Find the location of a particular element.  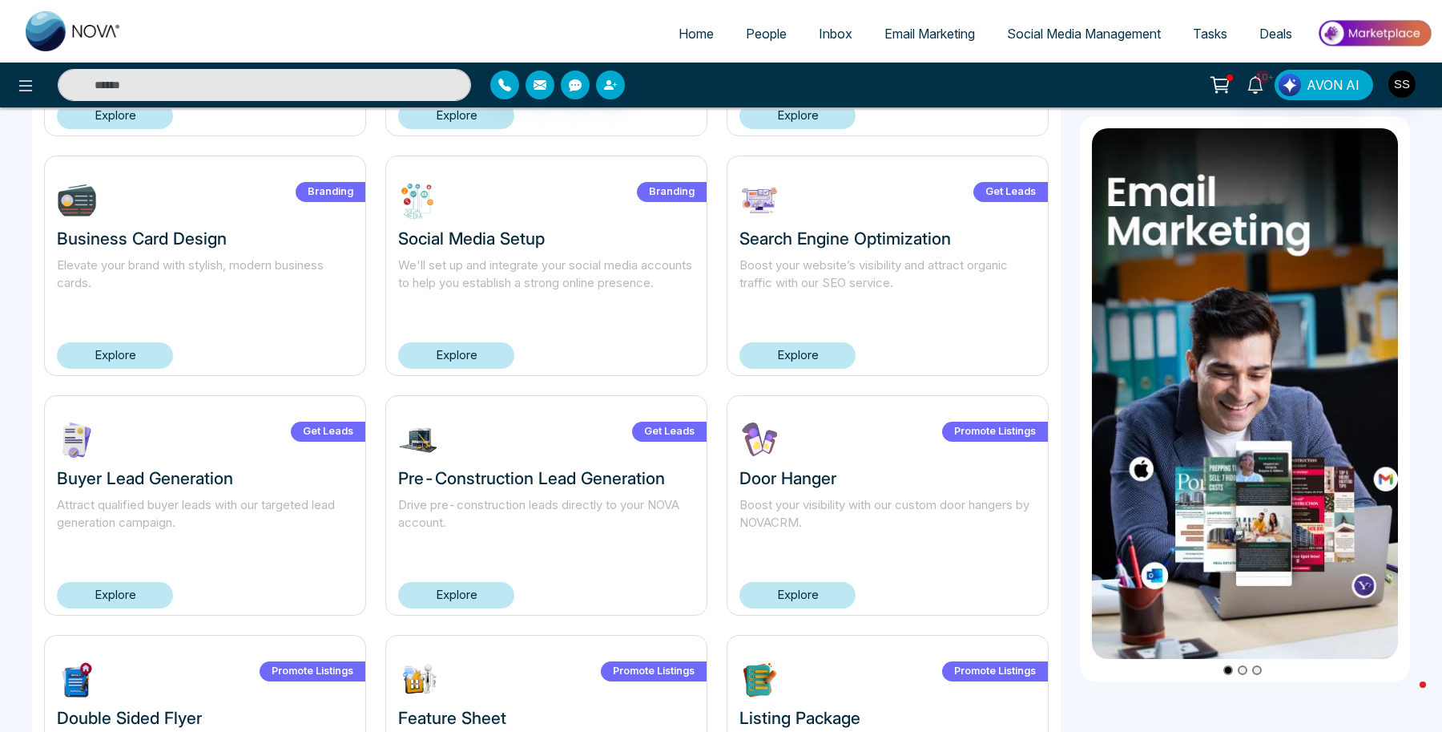

p: Elevate your brand with stylish, modern business cards. is located at coordinates (205, 284).